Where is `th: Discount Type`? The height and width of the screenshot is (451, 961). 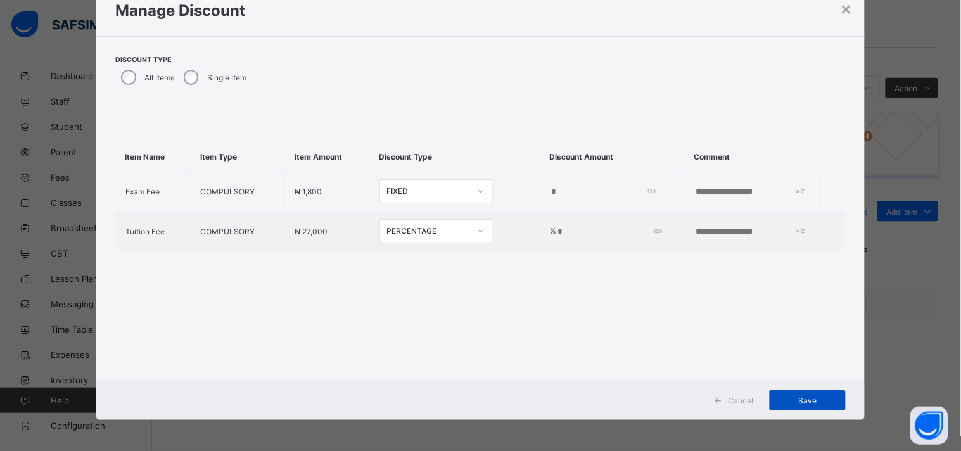
th: Discount Type is located at coordinates (455, 157).